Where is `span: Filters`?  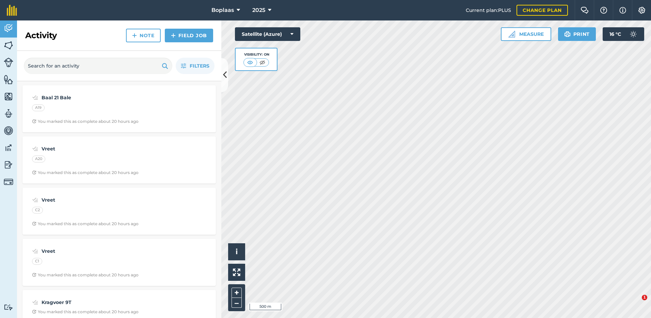 span: Filters is located at coordinates (200, 66).